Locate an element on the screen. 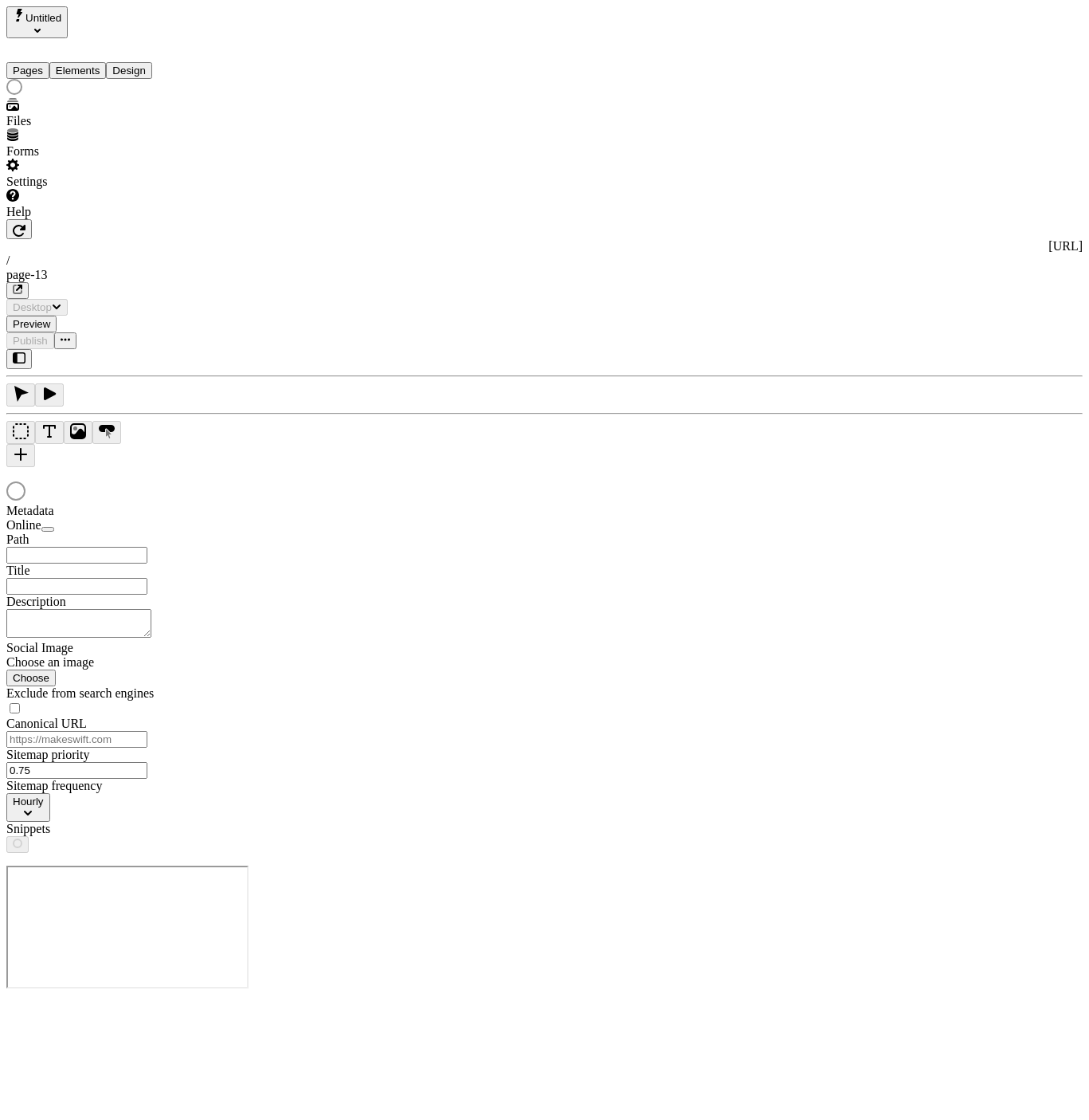 The image size is (1089, 1120). div: Snippets is located at coordinates (102, 829).